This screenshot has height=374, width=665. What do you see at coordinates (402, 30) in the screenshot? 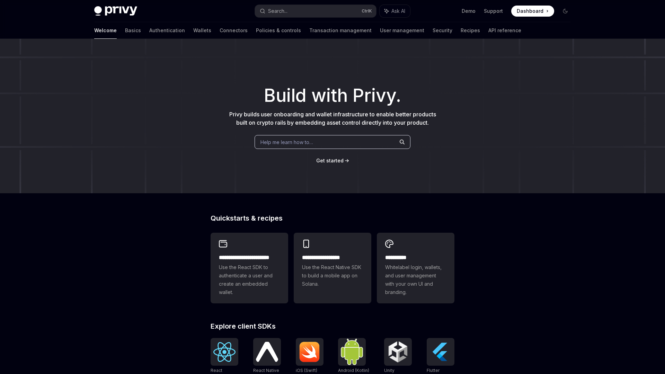
I see `a: User management` at bounding box center [402, 30].